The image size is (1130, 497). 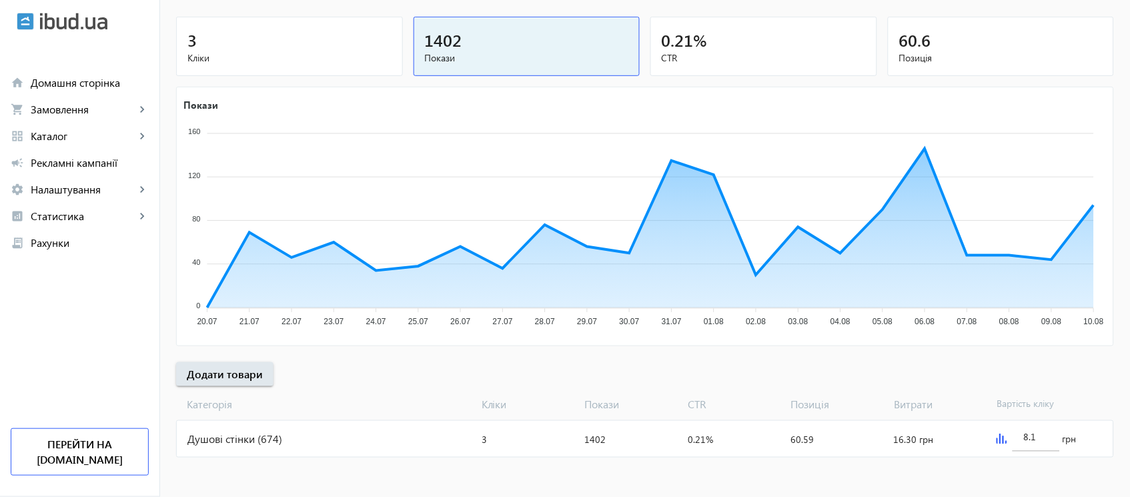 I want to click on img: ibud.svg, so click(x=25, y=21).